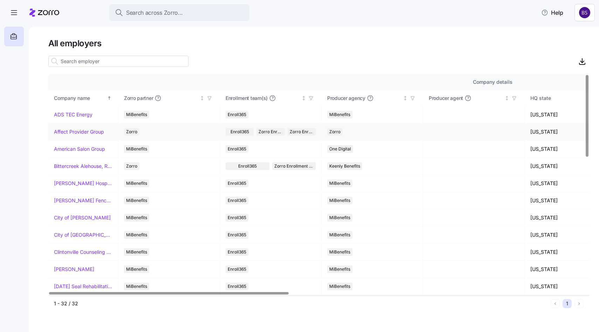 This screenshot has height=332, width=599. I want to click on a: Affect Provider Group, so click(79, 132).